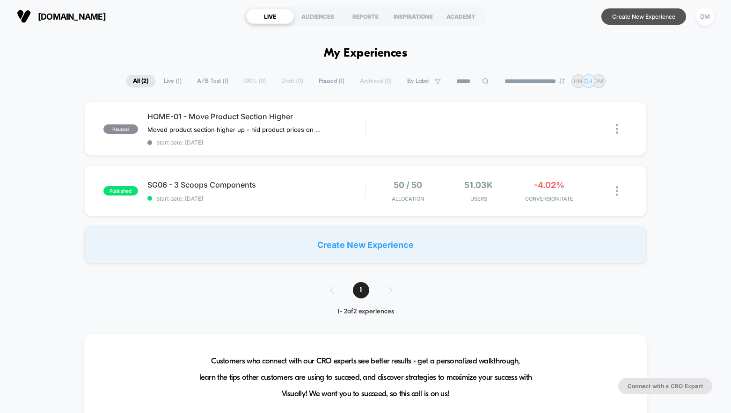 Image resolution: width=731 pixels, height=413 pixels. What do you see at coordinates (478, 199) in the screenshot?
I see `span: Users` at bounding box center [478, 199].